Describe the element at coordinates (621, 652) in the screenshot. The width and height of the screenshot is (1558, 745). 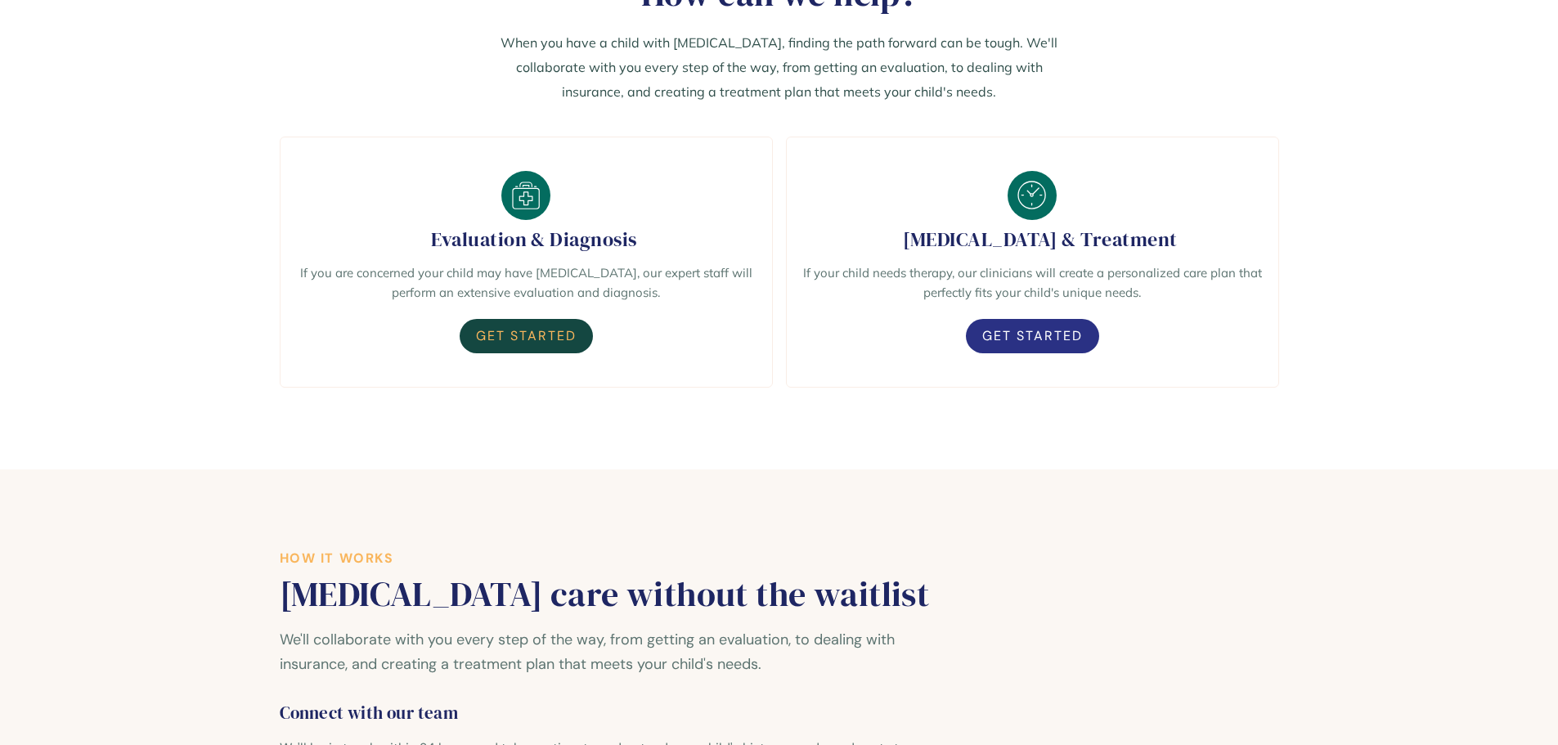
I see `p: We'll collaborate with you every step of the way, from getting an evaluation, to dealing with ins...` at that location.